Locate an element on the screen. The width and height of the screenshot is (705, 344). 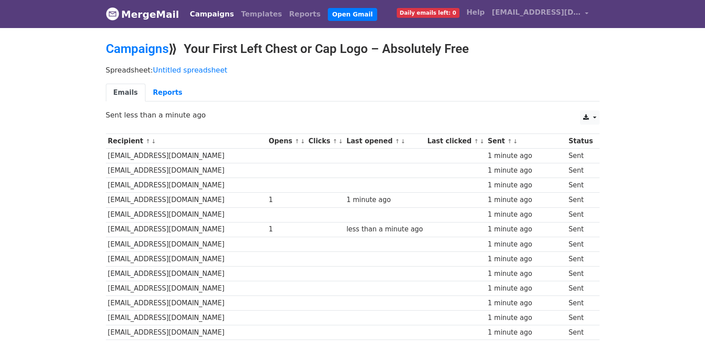
th: Opens is located at coordinates (286, 141).